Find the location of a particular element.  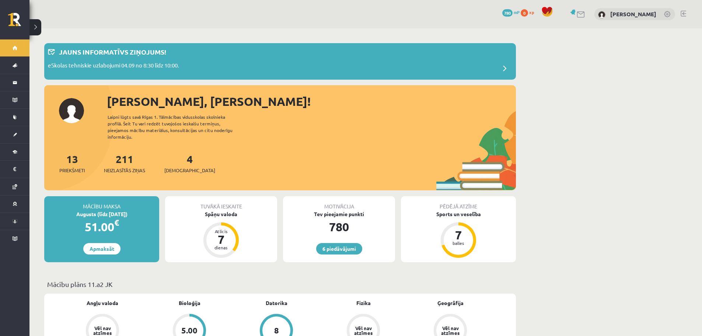

a: Apmaksāt is located at coordinates (102, 248).